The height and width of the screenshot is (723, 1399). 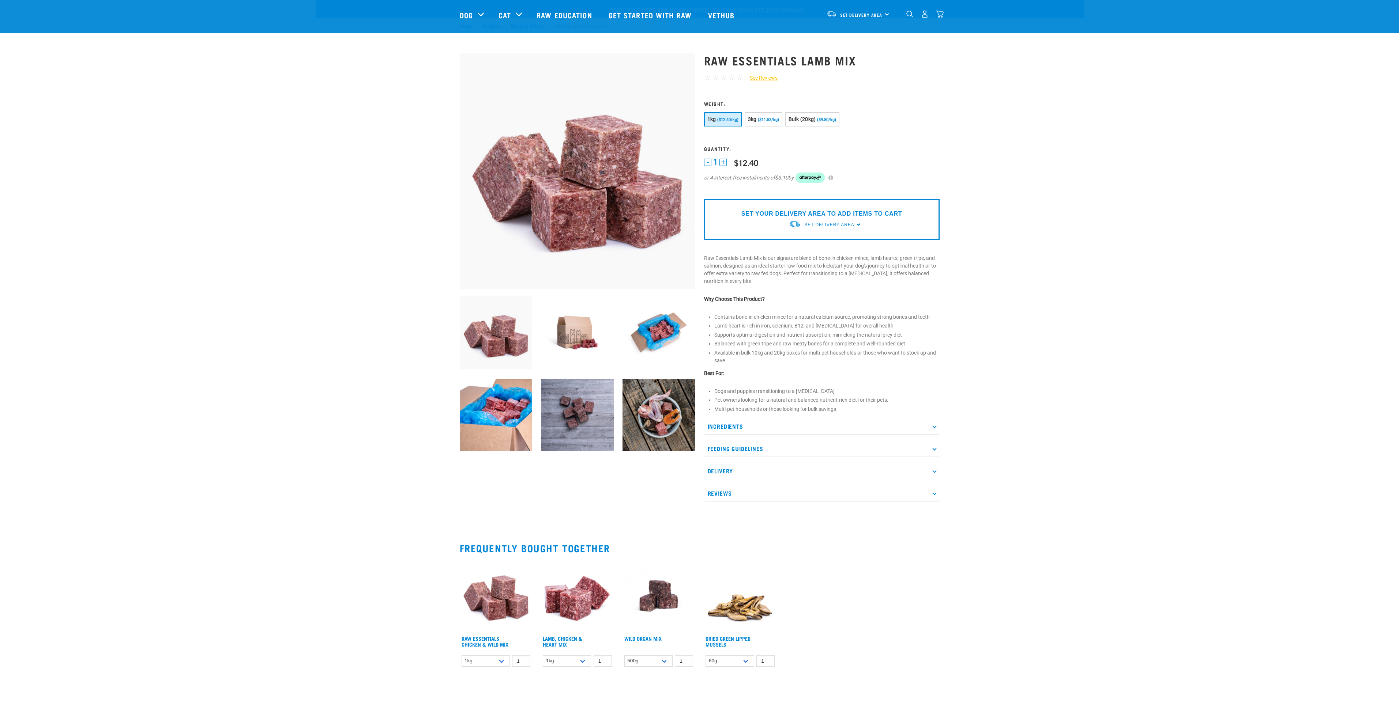 I want to click on img: 1124 Lamb Chicken Heart Mix 01, so click(x=577, y=596).